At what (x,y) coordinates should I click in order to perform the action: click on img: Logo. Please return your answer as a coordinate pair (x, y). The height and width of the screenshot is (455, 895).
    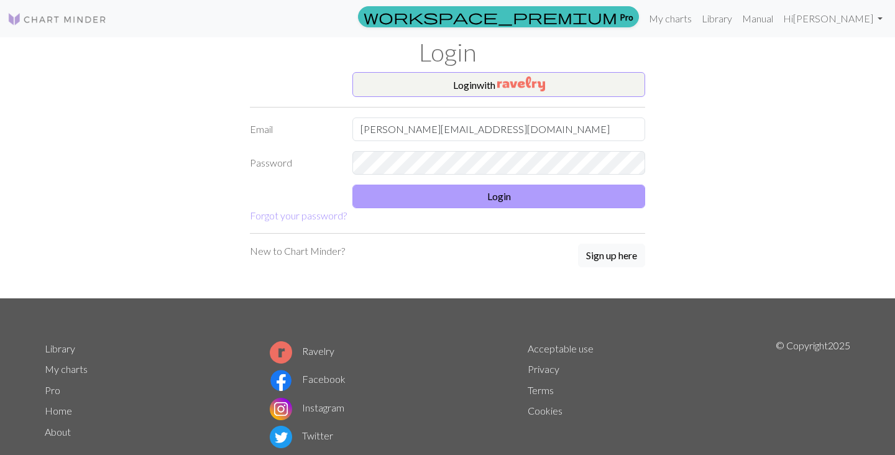
    Looking at the image, I should click on (57, 19).